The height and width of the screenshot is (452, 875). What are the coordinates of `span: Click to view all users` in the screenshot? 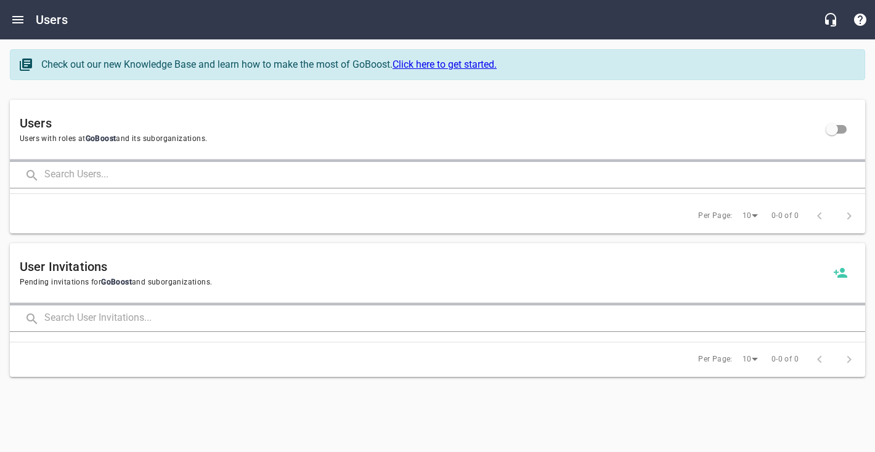 It's located at (832, 129).